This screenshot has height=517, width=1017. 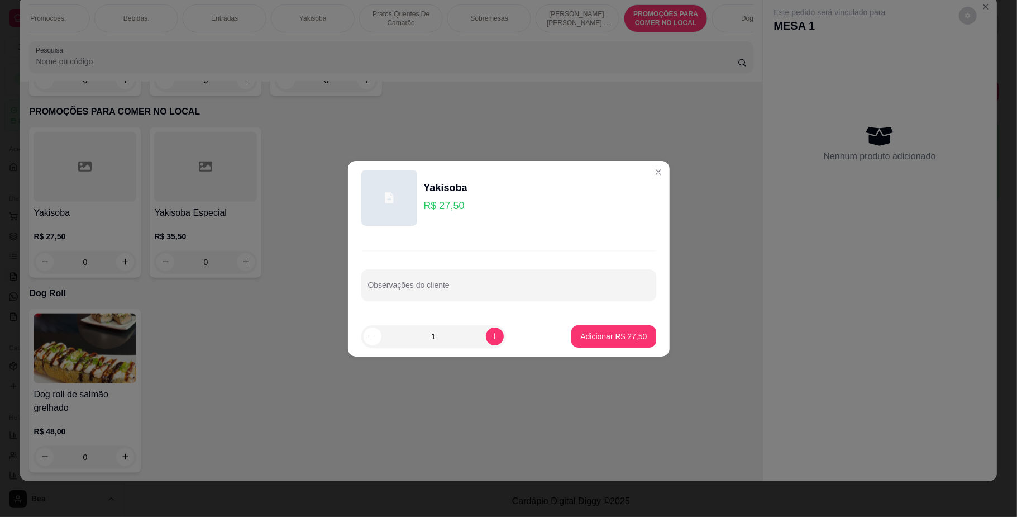 What do you see at coordinates (659, 172) in the screenshot?
I see `button: Close` at bounding box center [659, 172].